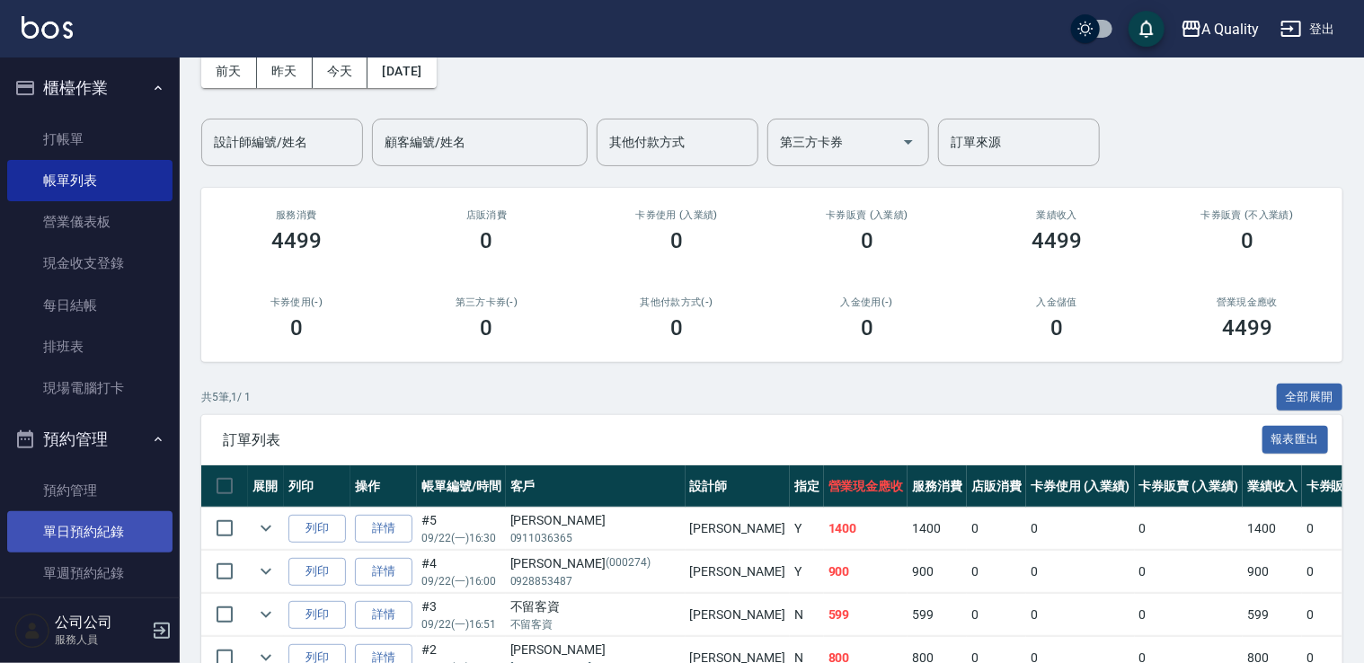 The image size is (1364, 663). Describe the element at coordinates (90, 181) in the screenshot. I see `a: 帳單列表` at that location.